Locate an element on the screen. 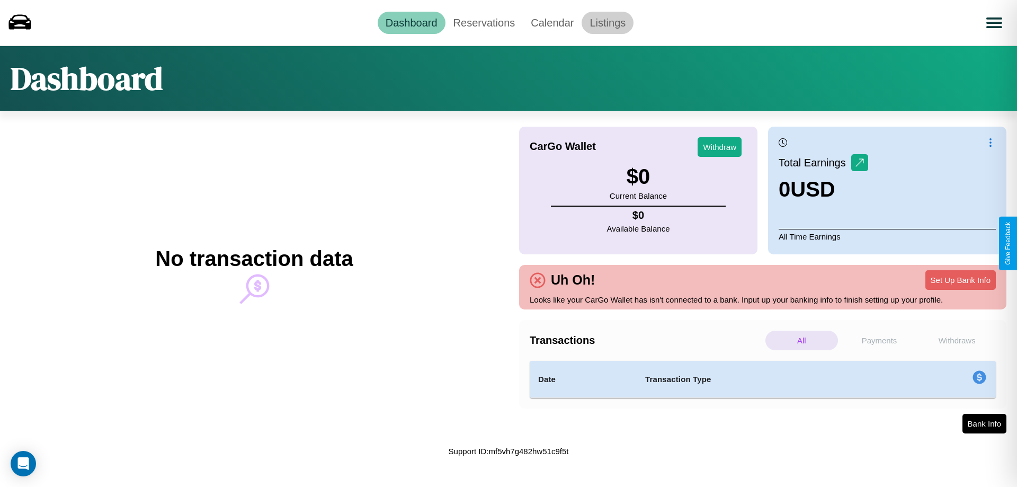 The width and height of the screenshot is (1017, 487). div: Open Intercom Messenger is located at coordinates (23, 464).